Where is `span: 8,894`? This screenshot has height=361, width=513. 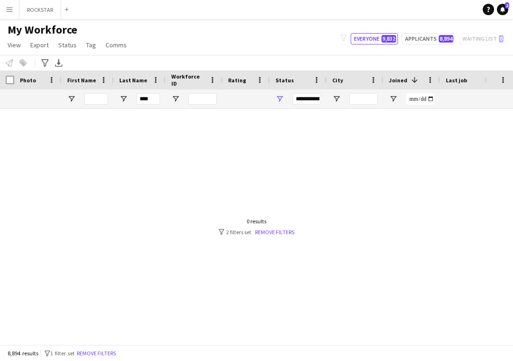 span: 8,894 is located at coordinates (446, 39).